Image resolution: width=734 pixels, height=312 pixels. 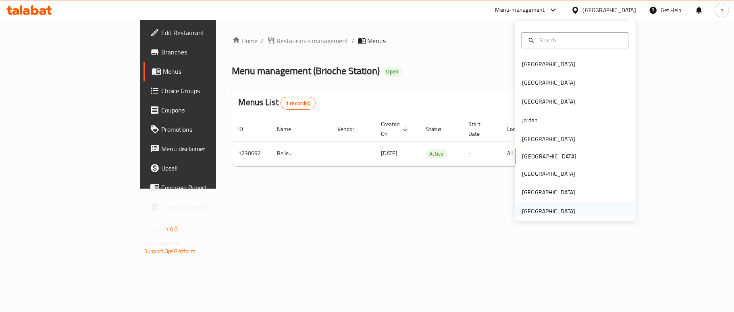 I want to click on td: Belle.., so click(x=301, y=153).